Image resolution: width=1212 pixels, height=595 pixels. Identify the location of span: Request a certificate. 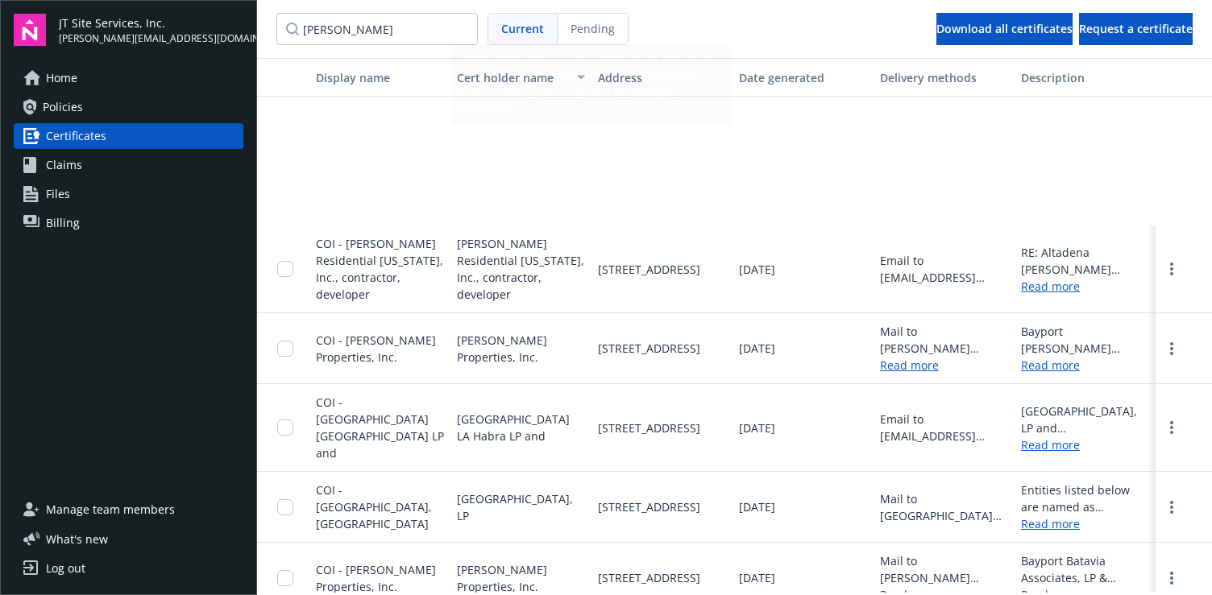
(1135, 28).